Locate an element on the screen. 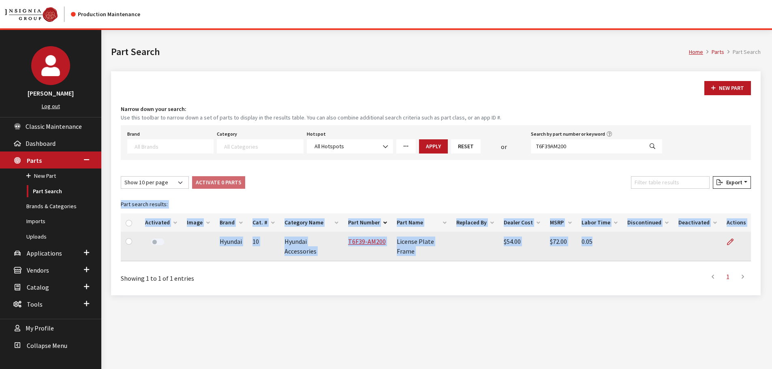 The image size is (772, 369). span: Select a Brand is located at coordinates (170, 146).